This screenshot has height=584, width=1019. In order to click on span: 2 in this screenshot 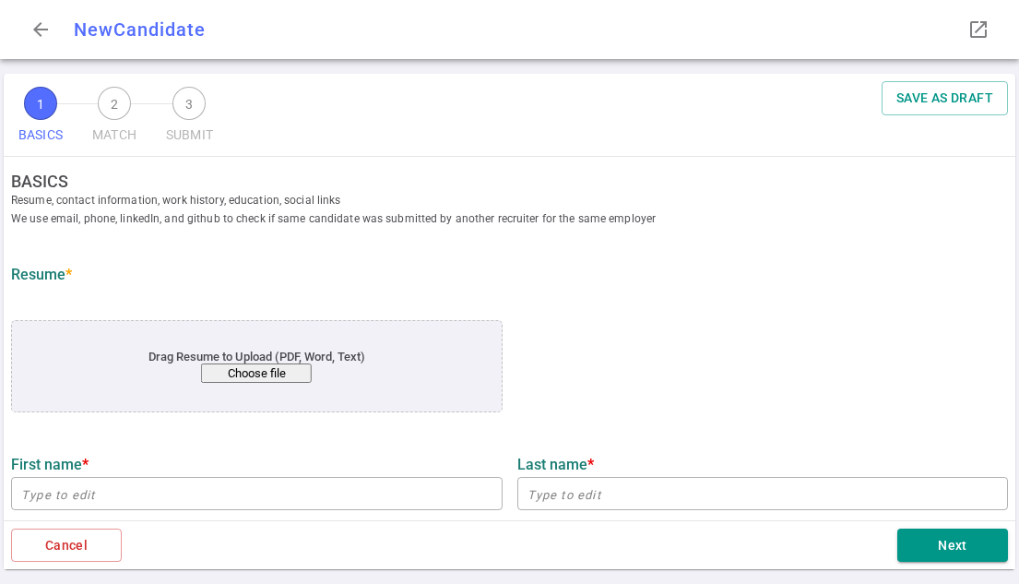, I will do `click(114, 103)`.